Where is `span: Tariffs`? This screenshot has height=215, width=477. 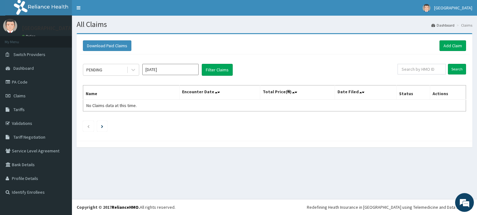
span: Tariffs is located at coordinates (19, 110).